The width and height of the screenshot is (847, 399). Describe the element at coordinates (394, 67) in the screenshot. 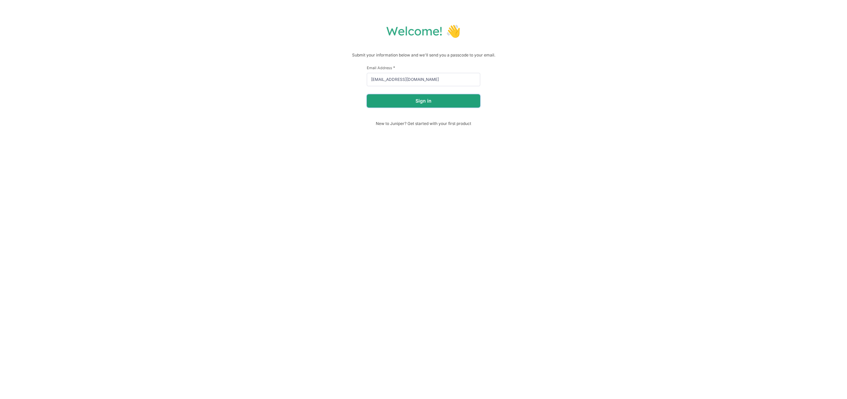

I see `span: This field is required.` at that location.